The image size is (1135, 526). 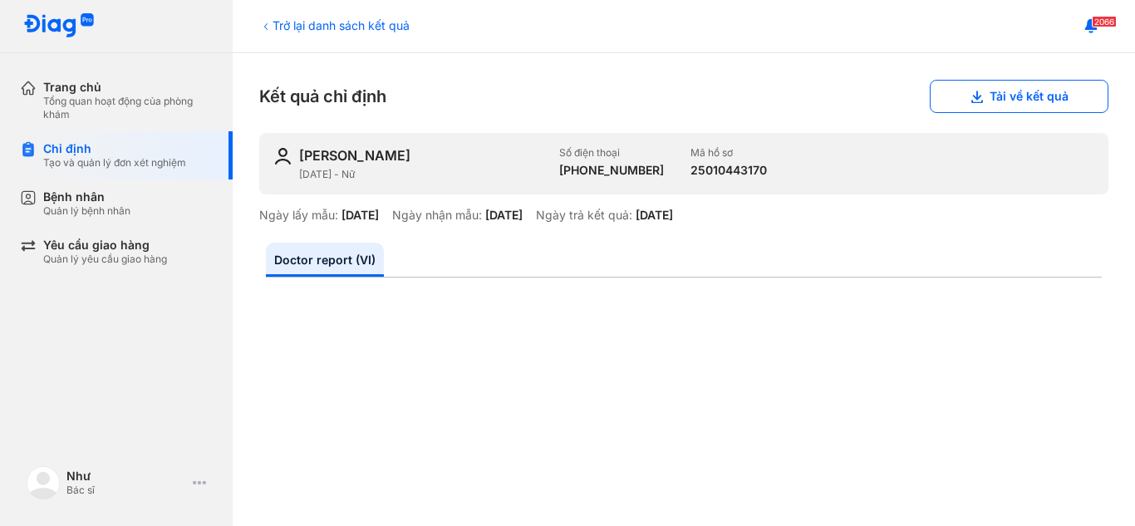 What do you see at coordinates (611, 153) in the screenshot?
I see `div: Số điện thoại` at bounding box center [611, 153].